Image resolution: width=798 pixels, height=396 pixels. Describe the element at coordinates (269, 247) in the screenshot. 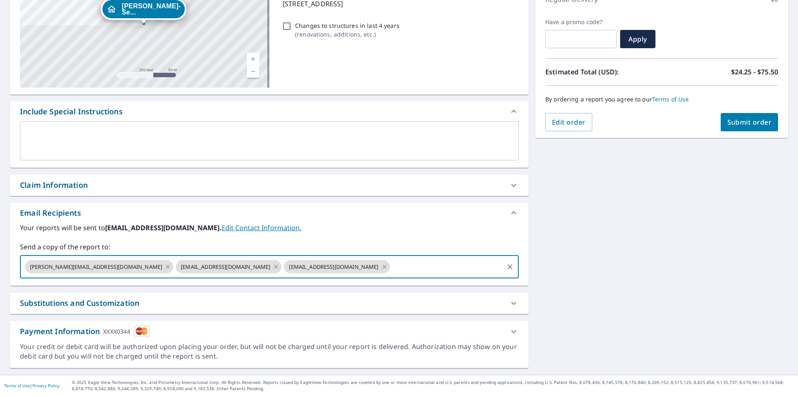

I see `label: Send a copy of the report to:` at that location.